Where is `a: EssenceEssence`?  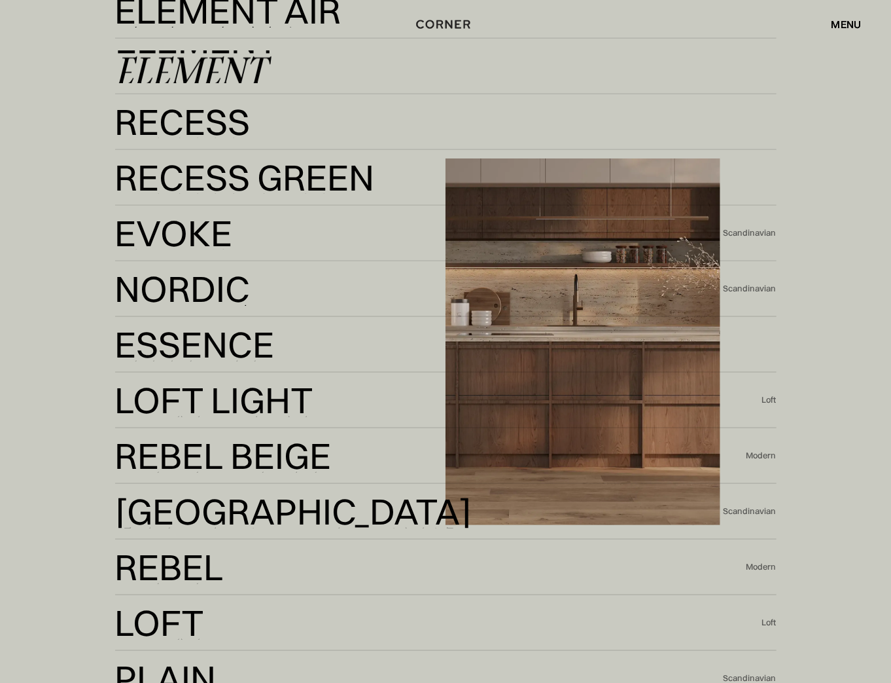 a: EssenceEssence is located at coordinates (446, 344).